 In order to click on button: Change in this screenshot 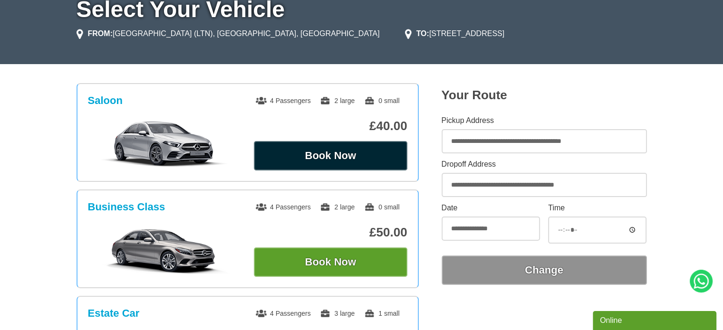, I will do `click(544, 270)`.